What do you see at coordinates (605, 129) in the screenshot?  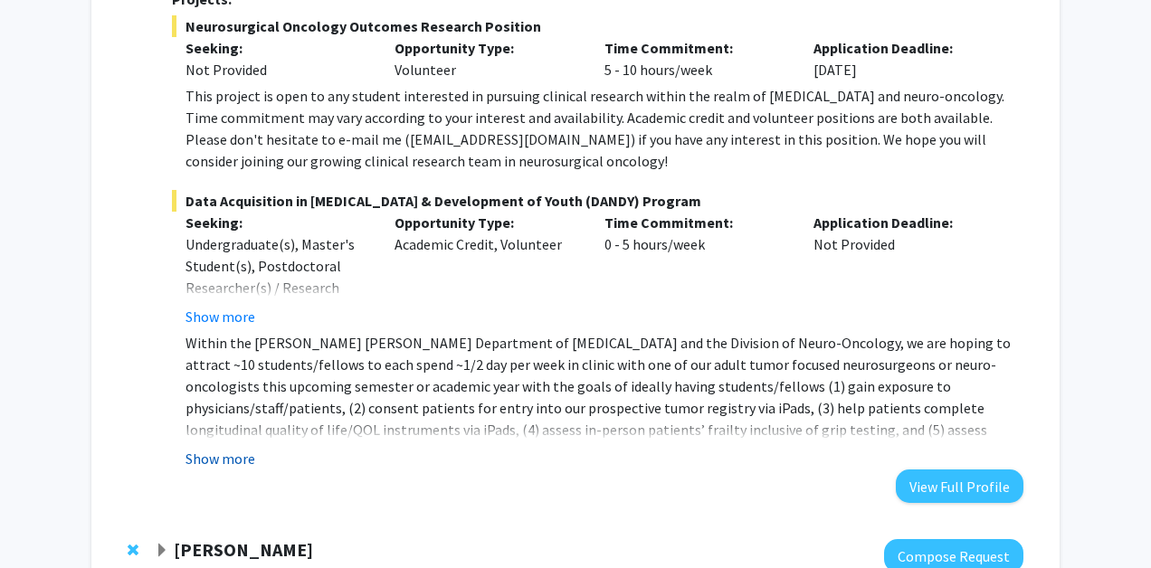 I see `div: This project is open to any student interested in pursuing clinical research within the realm of ...` at bounding box center [605, 129].